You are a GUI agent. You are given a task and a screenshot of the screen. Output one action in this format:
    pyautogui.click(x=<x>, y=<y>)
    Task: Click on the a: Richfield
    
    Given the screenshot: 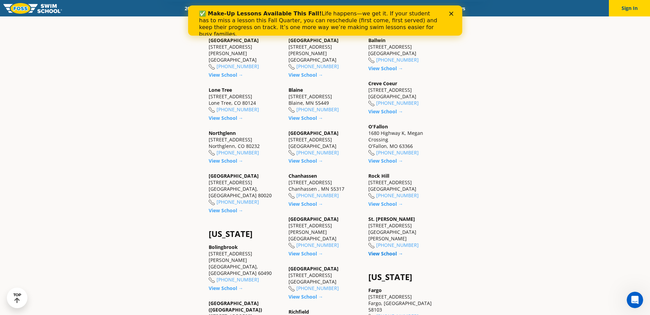 What is the action you would take?
    pyautogui.click(x=299, y=312)
    